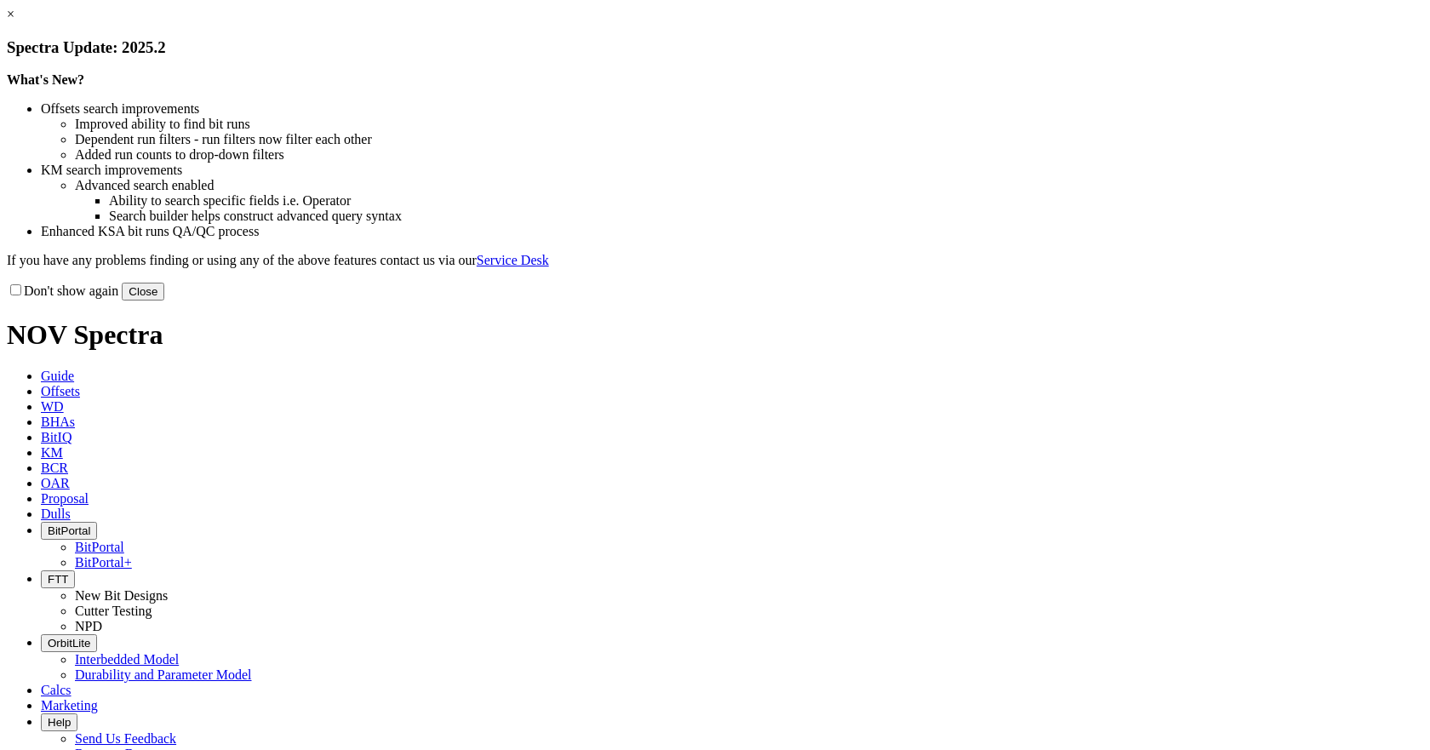  I want to click on span: BCR, so click(54, 467).